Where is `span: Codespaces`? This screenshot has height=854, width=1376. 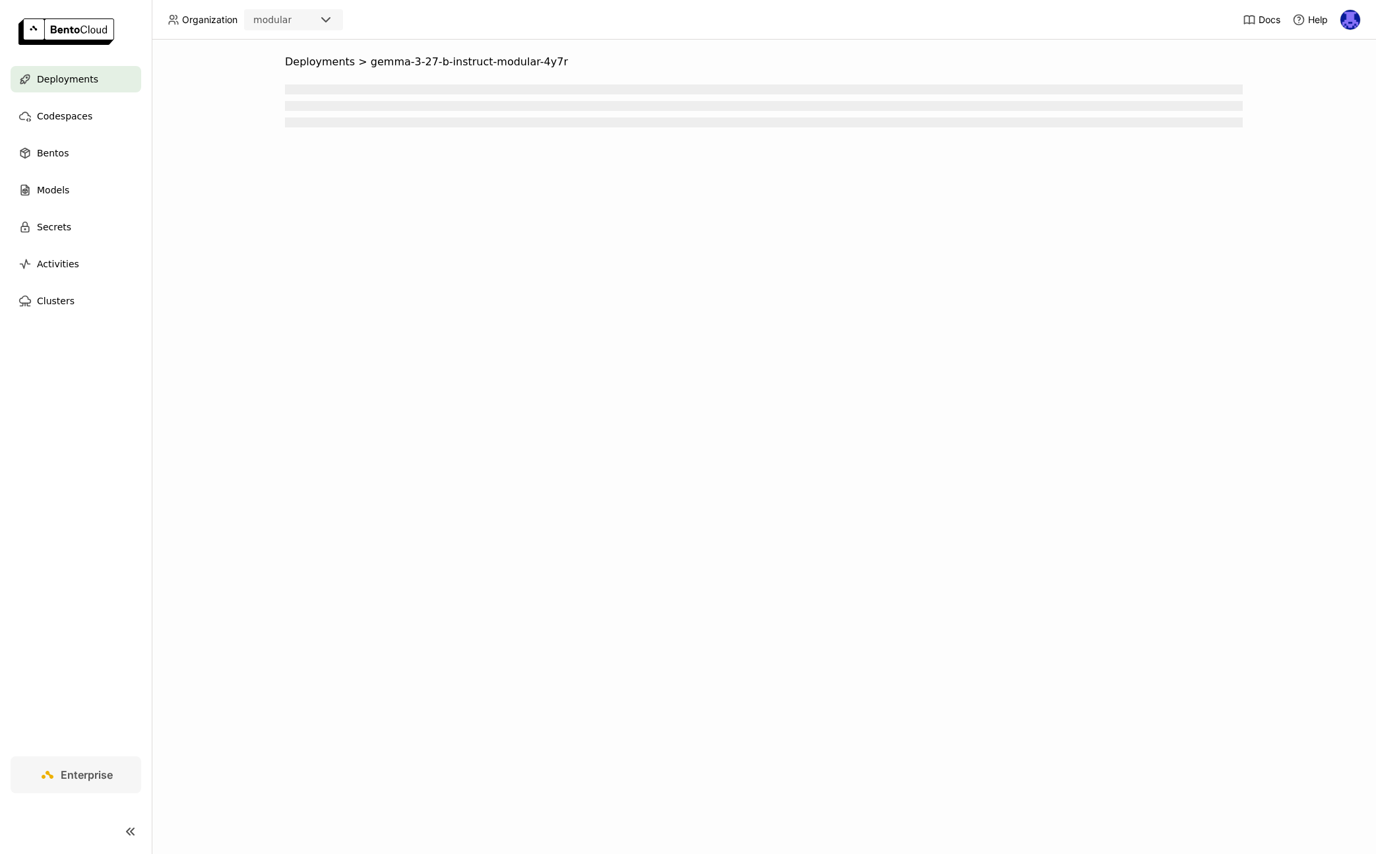
span: Codespaces is located at coordinates (65, 116).